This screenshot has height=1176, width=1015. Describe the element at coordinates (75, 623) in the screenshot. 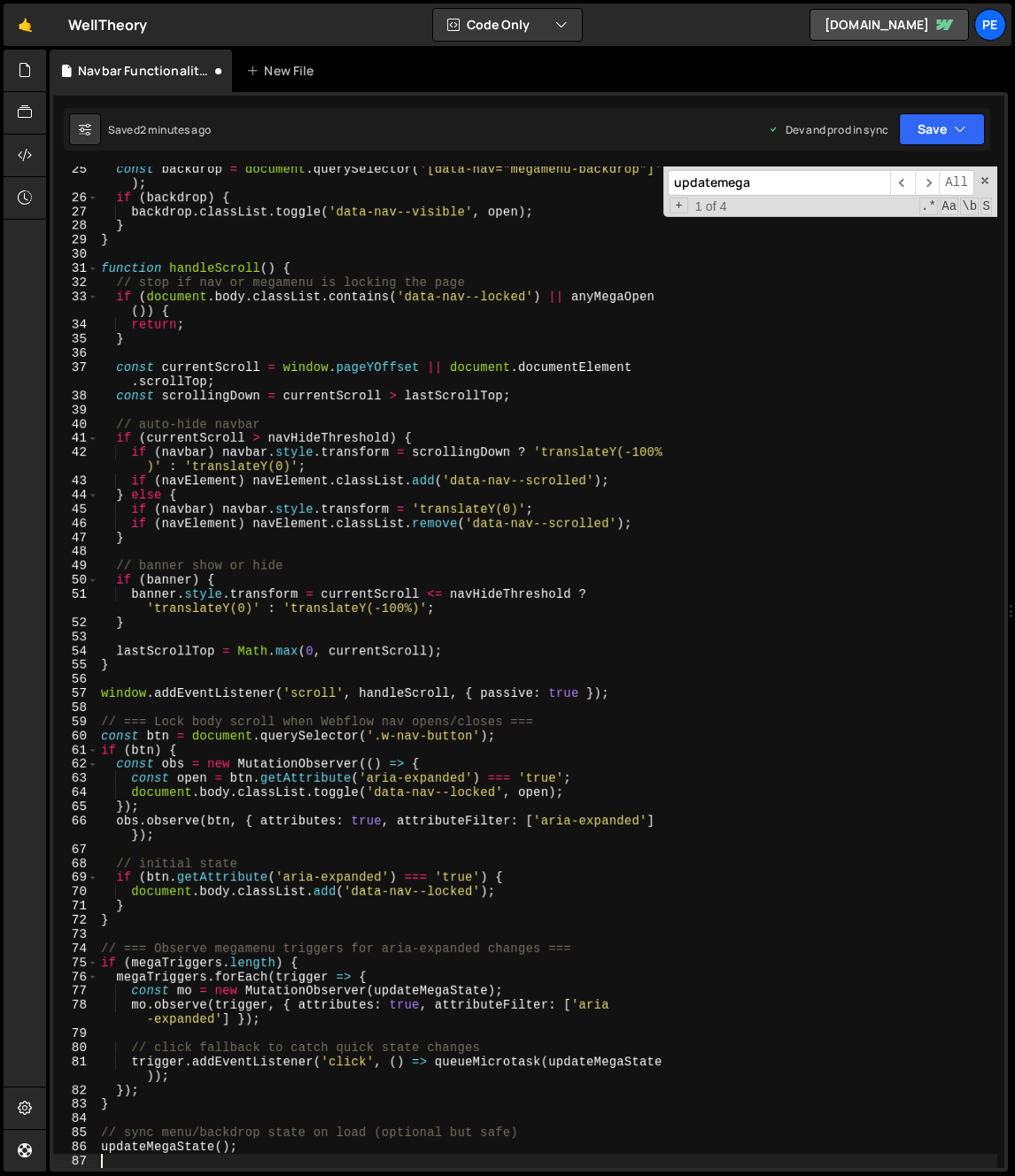

I see `div: 52` at that location.